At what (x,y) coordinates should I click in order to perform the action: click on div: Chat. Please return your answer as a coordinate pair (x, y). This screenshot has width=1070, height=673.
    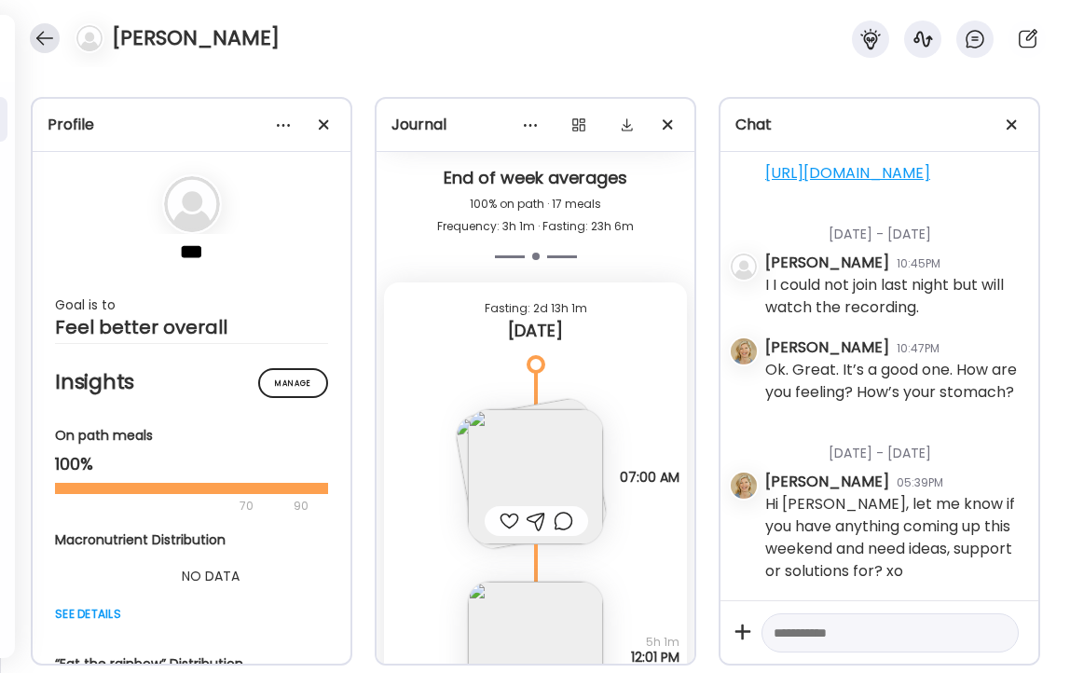
    Looking at the image, I should click on (879, 125).